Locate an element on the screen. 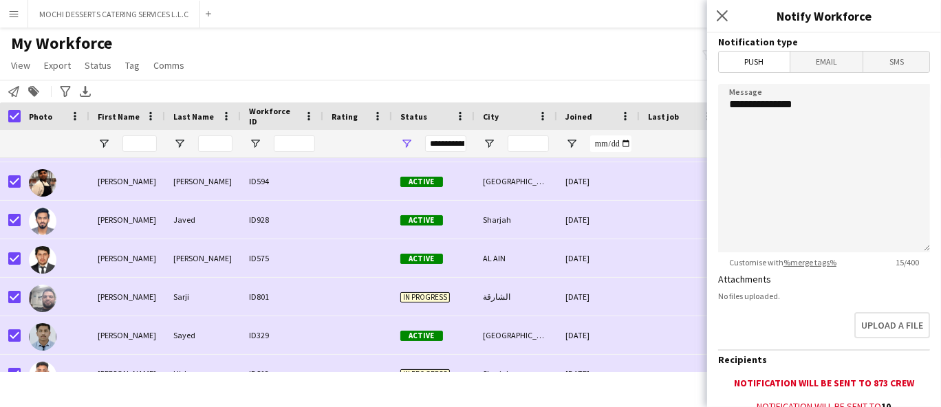 This screenshot has width=941, height=407. span: Workforce ID is located at coordinates (274, 116).